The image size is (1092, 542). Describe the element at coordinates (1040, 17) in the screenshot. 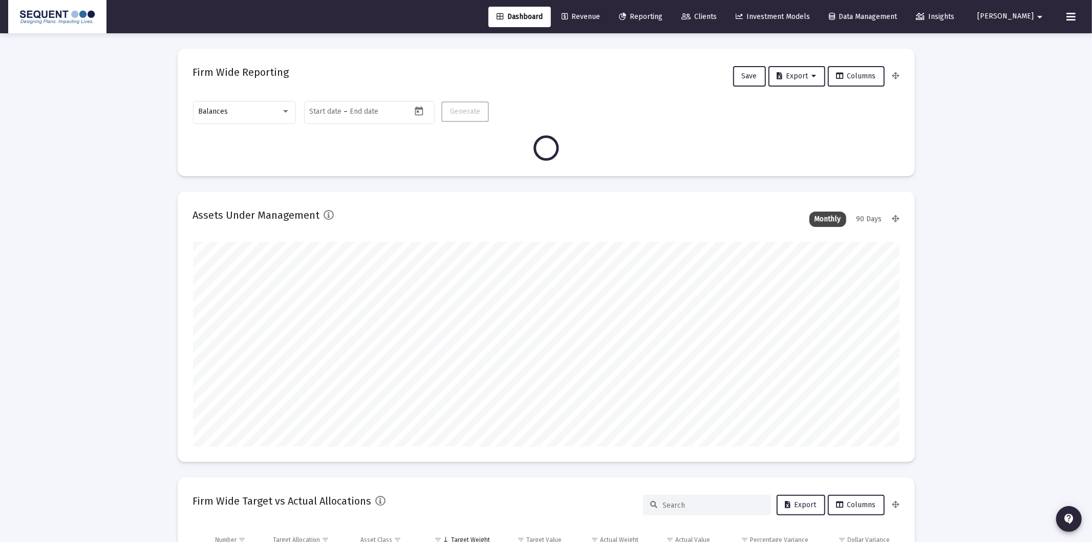

I see `mat-icon: arrow_drop_down` at that location.